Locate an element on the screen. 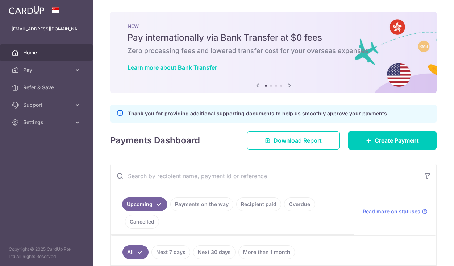  img: CardUp is located at coordinates (26, 10).